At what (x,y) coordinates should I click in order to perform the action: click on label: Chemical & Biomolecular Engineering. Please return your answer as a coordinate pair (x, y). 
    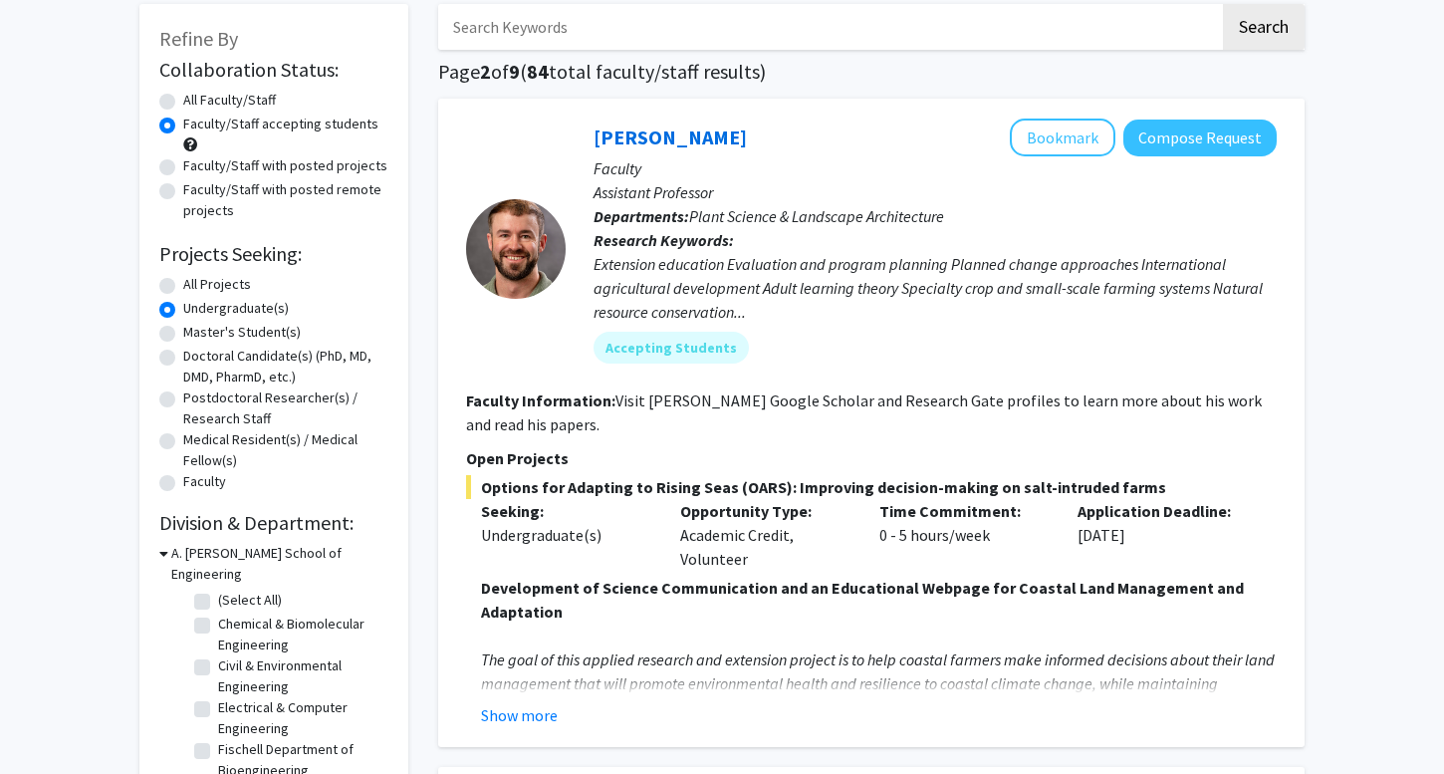
    Looking at the image, I should click on (301, 634).